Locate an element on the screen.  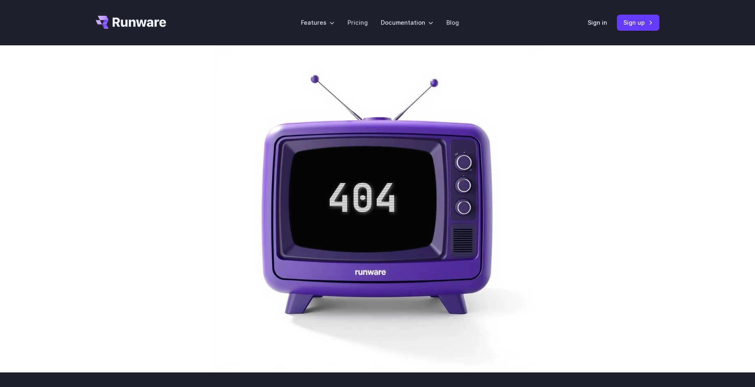
label: Features is located at coordinates (317, 22).